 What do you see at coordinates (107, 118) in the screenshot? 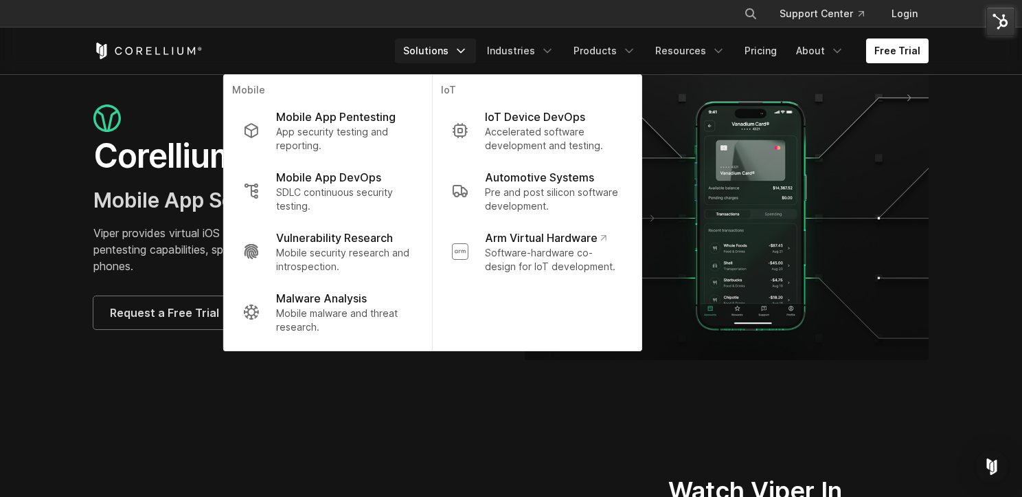
I see `img: viper_icon_large` at bounding box center [107, 118].